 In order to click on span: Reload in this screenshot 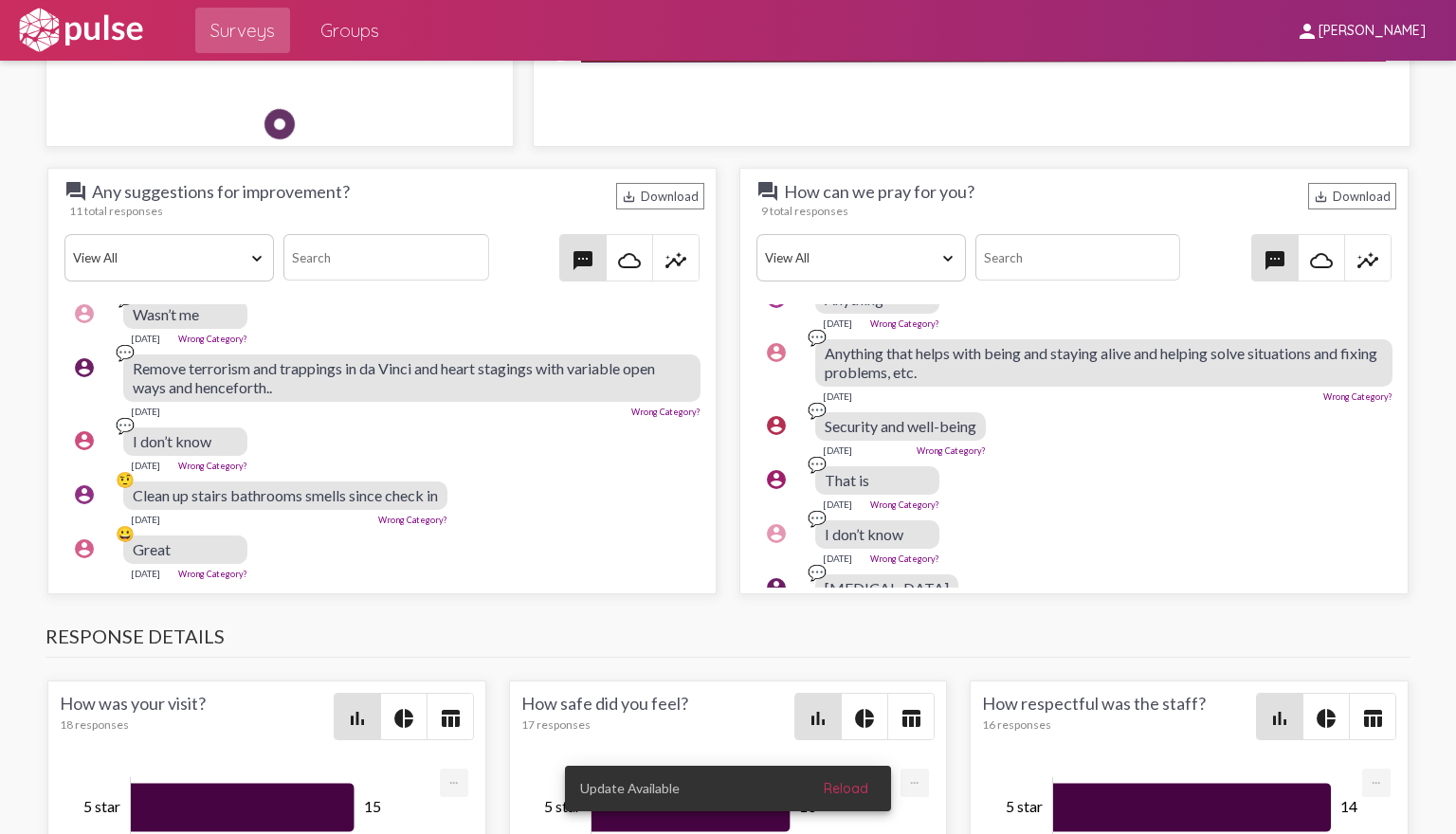, I will do `click(846, 788)`.